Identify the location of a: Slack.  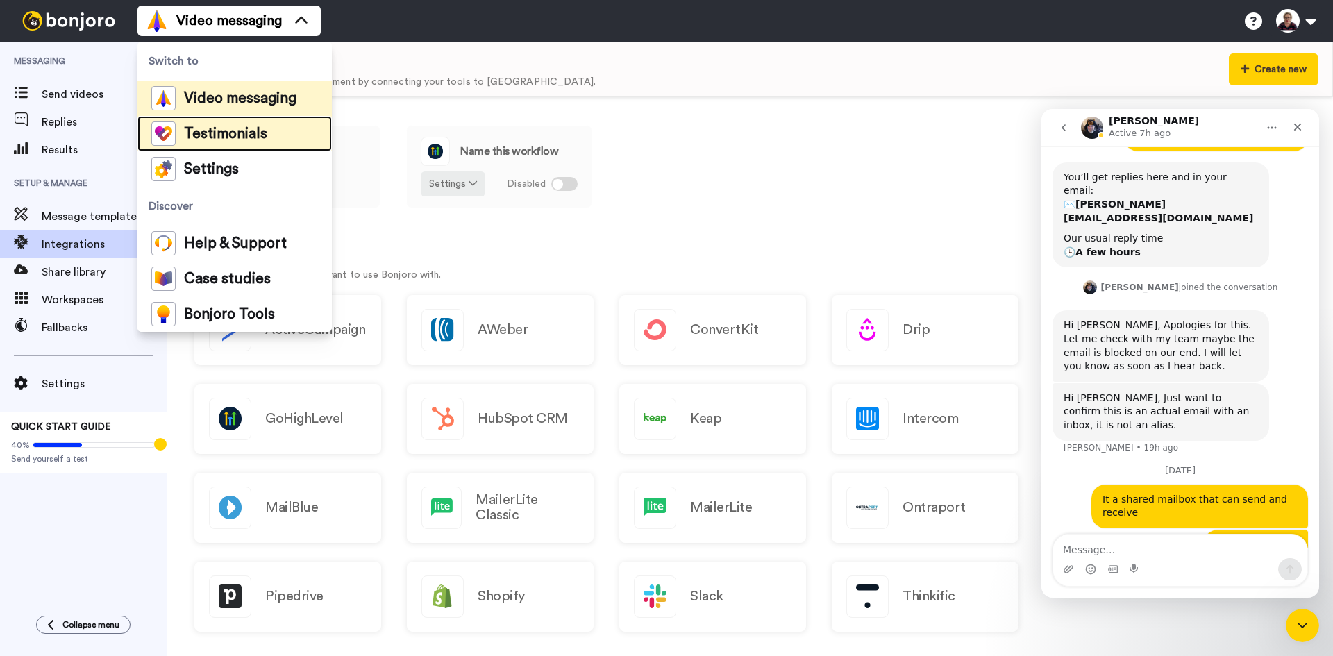
(712, 596).